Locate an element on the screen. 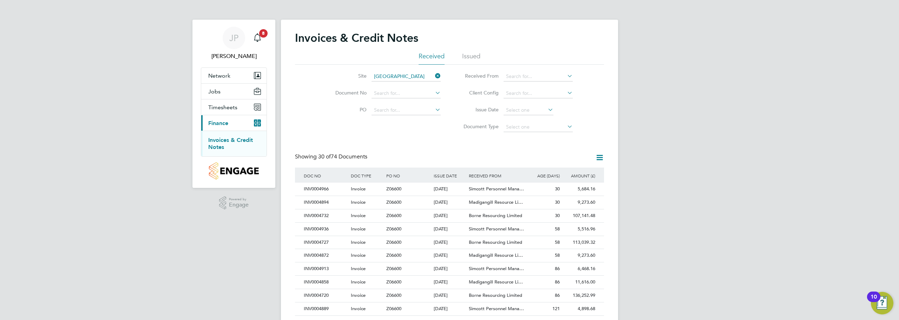  li: Issued is located at coordinates (471, 58).